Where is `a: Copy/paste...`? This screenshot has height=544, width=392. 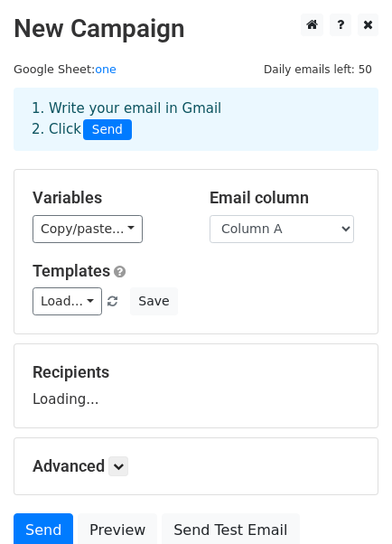 a: Copy/paste... is located at coordinates (88, 229).